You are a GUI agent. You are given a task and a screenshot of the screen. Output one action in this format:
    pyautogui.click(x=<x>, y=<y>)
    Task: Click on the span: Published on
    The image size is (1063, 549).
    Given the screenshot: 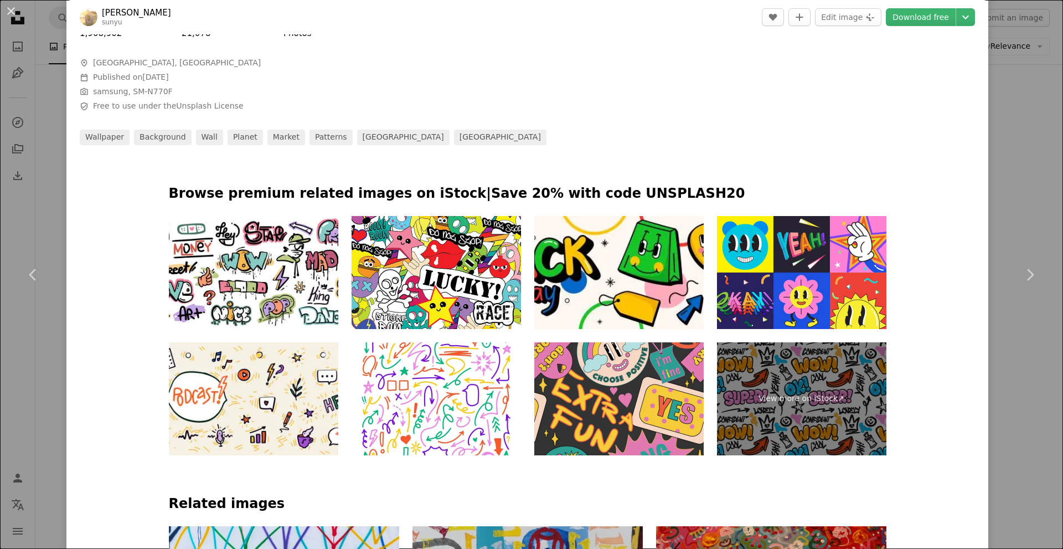 What is the action you would take?
    pyautogui.click(x=131, y=77)
    